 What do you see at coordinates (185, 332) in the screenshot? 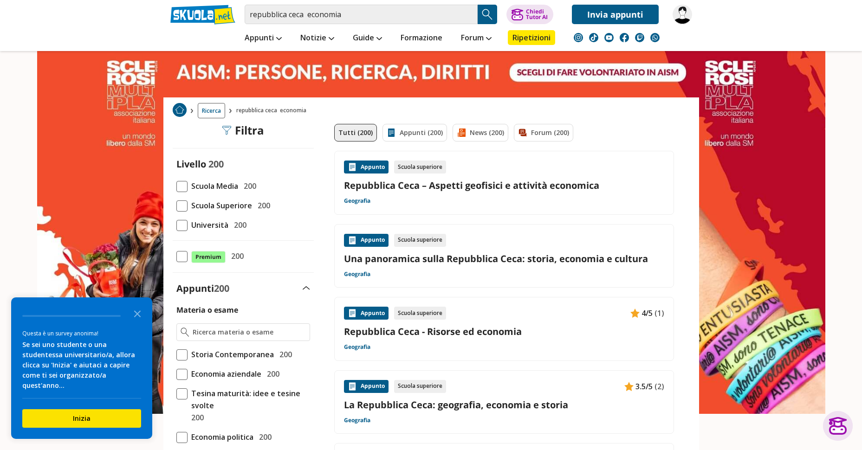
I see `img: Ricerca materia o esame` at bounding box center [185, 332].